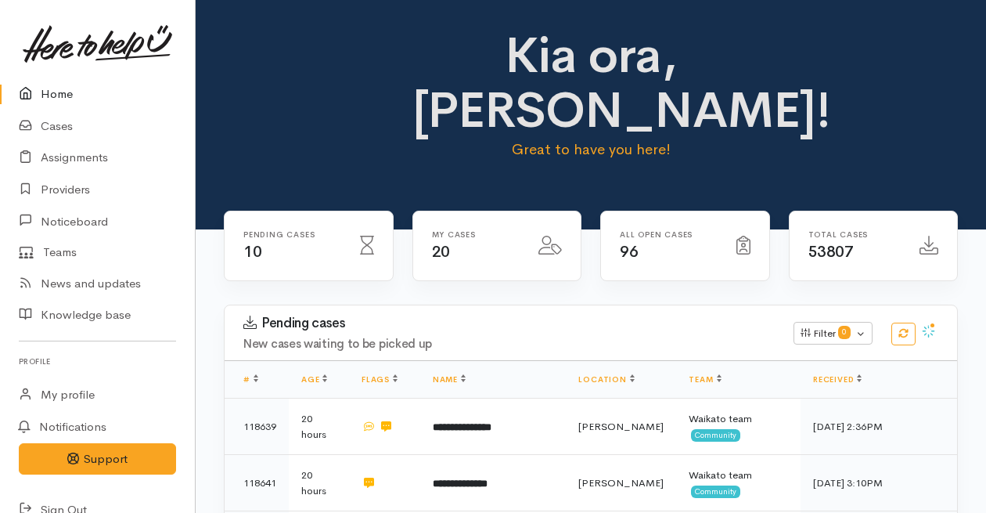 Image resolution: width=986 pixels, height=513 pixels. What do you see at coordinates (380, 379) in the screenshot?
I see `a: Flags` at bounding box center [380, 379].